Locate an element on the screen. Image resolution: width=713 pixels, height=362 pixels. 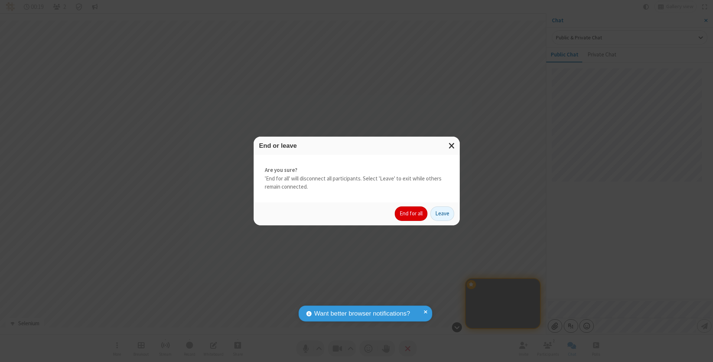
strong: Are you sure? is located at coordinates (357, 170).